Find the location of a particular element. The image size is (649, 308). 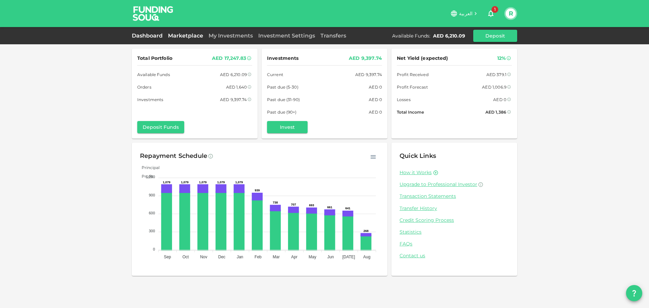

tspan: Sep is located at coordinates (168, 257).